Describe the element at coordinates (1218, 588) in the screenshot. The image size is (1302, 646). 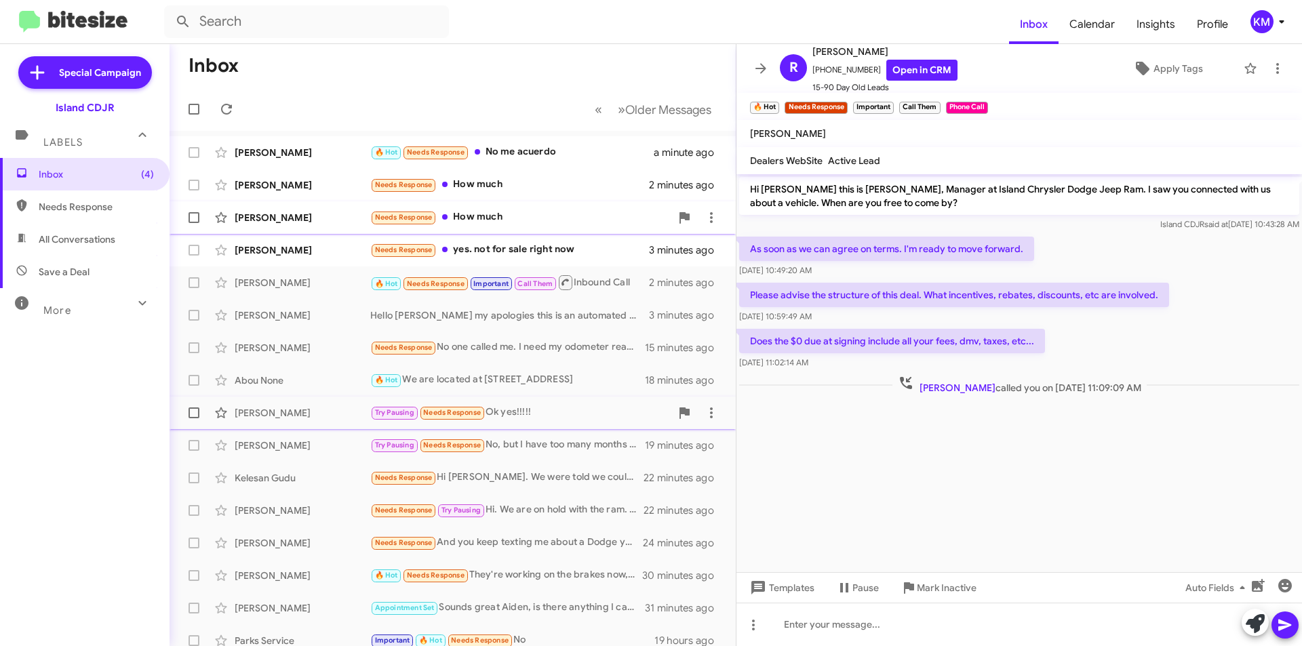
I see `button: Auto Fields` at that location.